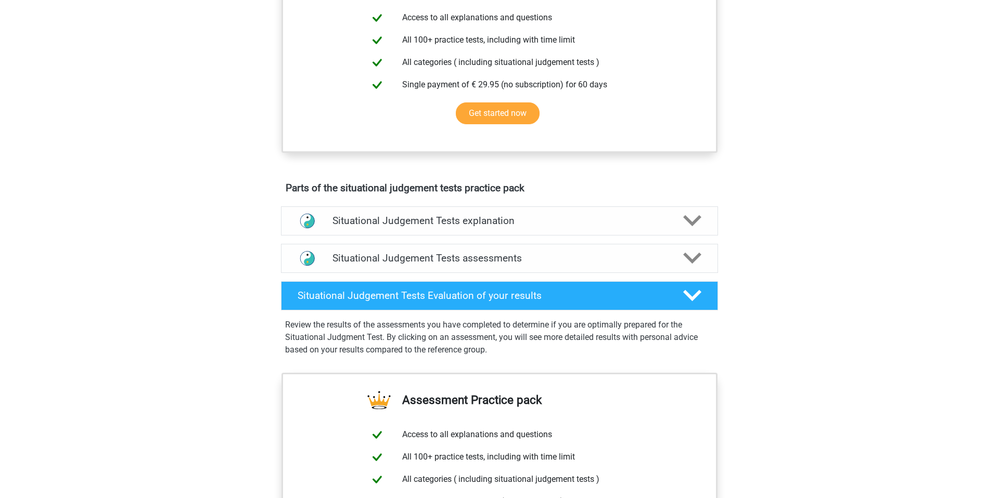 The width and height of the screenshot is (999, 498). Describe the element at coordinates (482, 295) in the screenshot. I see `h4: Situational Judgement Tests Evaluation of your results` at that location.